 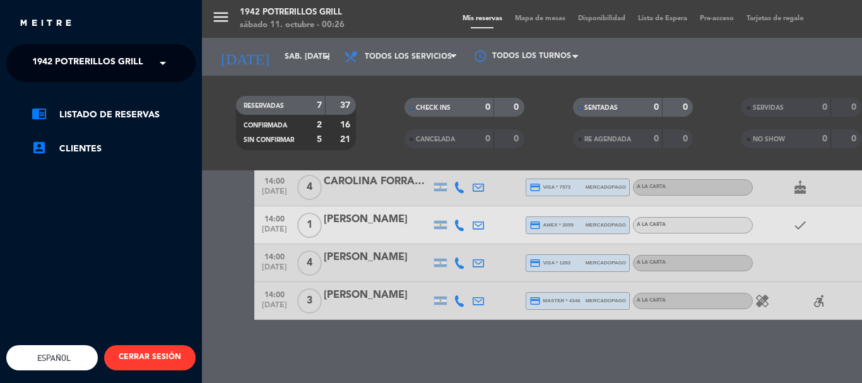 What do you see at coordinates (150, 358) in the screenshot?
I see `button: CERRAR SESIÓN` at bounding box center [150, 358].